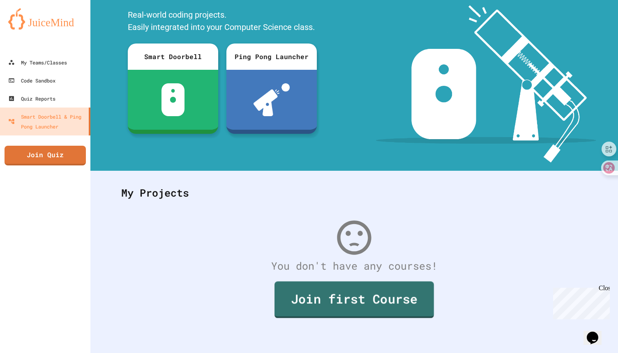  Describe the element at coordinates (354, 193) in the screenshot. I see `div: My Projects` at that location.